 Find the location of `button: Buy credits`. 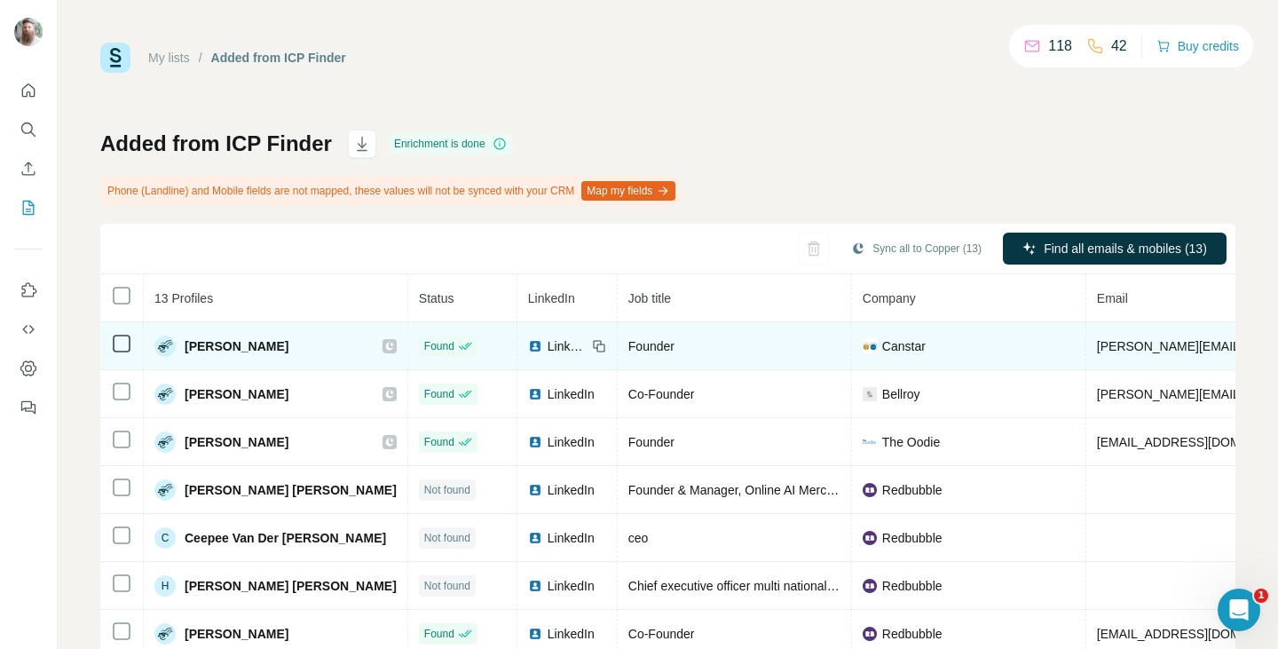

button: Buy credits is located at coordinates (1197, 46).